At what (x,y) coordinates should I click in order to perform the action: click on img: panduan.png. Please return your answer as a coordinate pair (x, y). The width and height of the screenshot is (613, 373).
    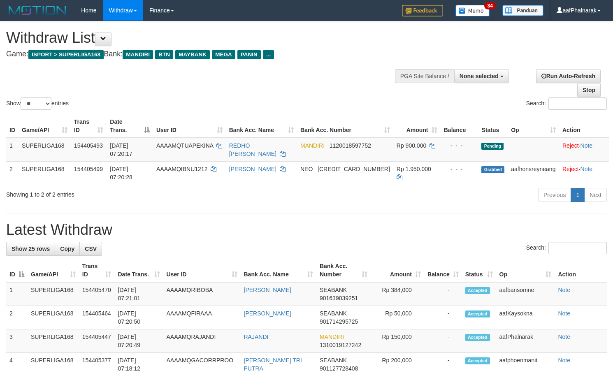
    Looking at the image, I should click on (523, 10).